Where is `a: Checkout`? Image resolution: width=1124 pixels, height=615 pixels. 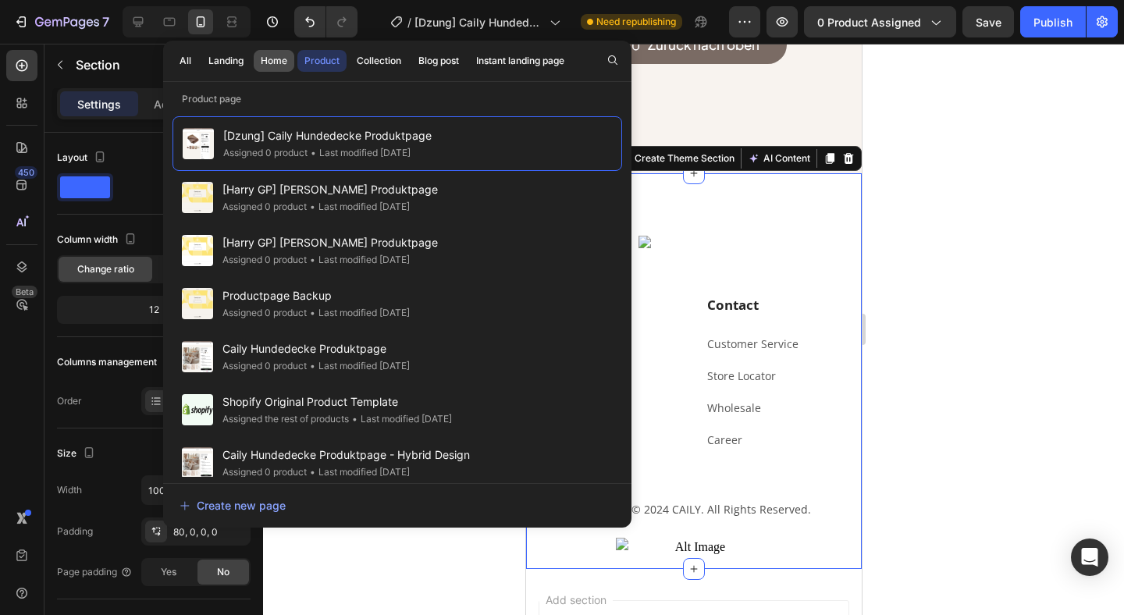 a: Checkout is located at coordinates (41, 396).